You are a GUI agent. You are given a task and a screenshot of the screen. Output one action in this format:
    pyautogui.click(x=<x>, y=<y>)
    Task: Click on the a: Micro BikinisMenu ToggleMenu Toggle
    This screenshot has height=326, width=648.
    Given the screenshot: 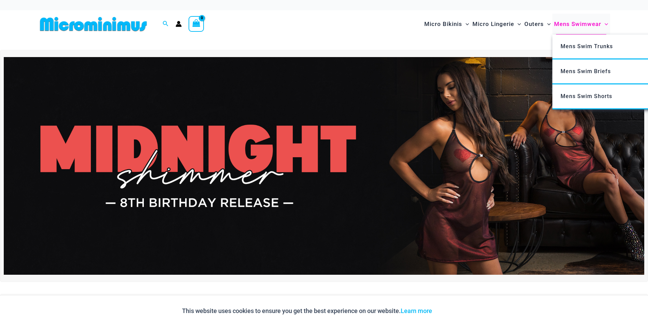 What is the action you would take?
    pyautogui.click(x=447, y=24)
    